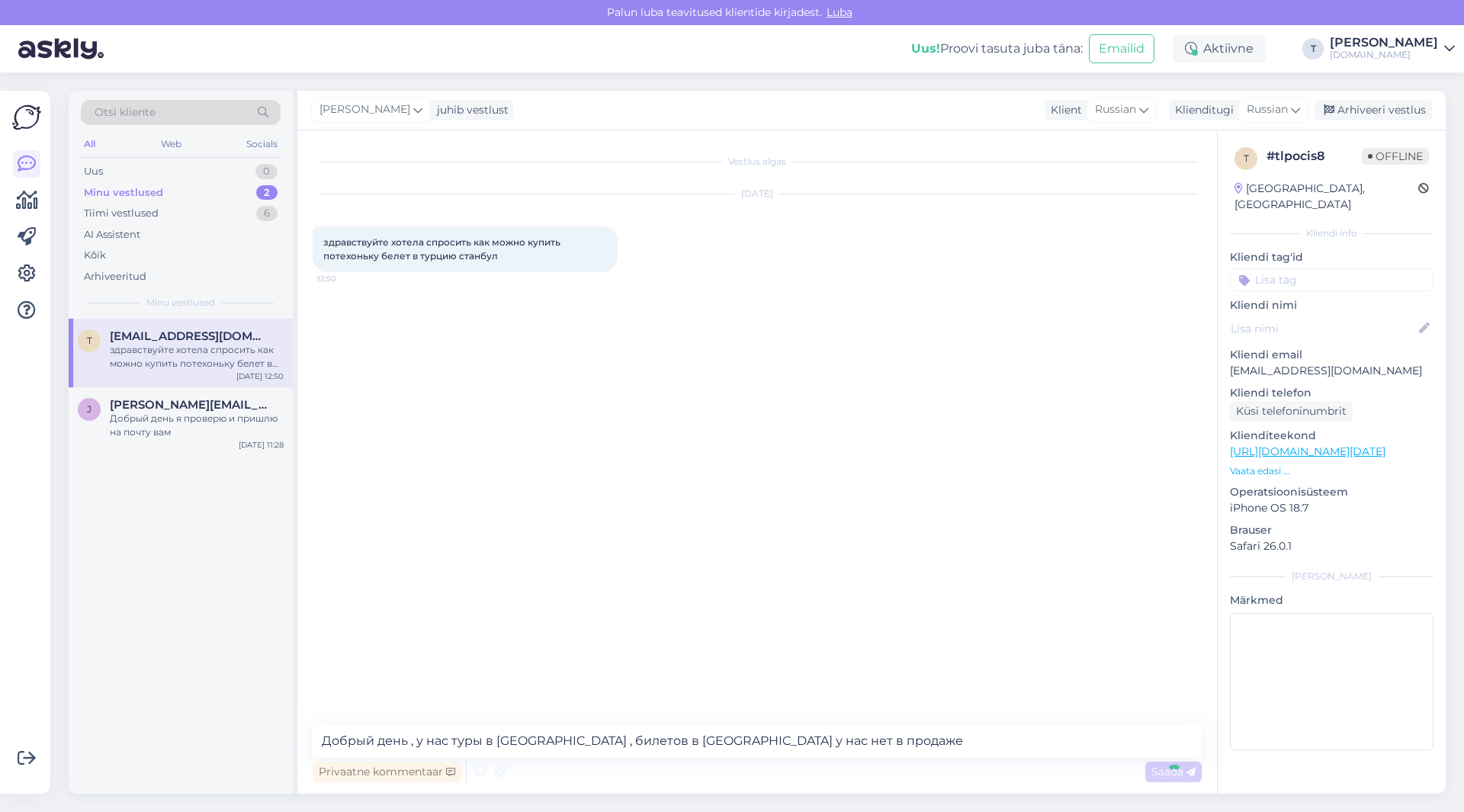 The image size is (1464, 812). Describe the element at coordinates (1291, 411) in the screenshot. I see `div: Küsi telefoninumbrit` at that location.